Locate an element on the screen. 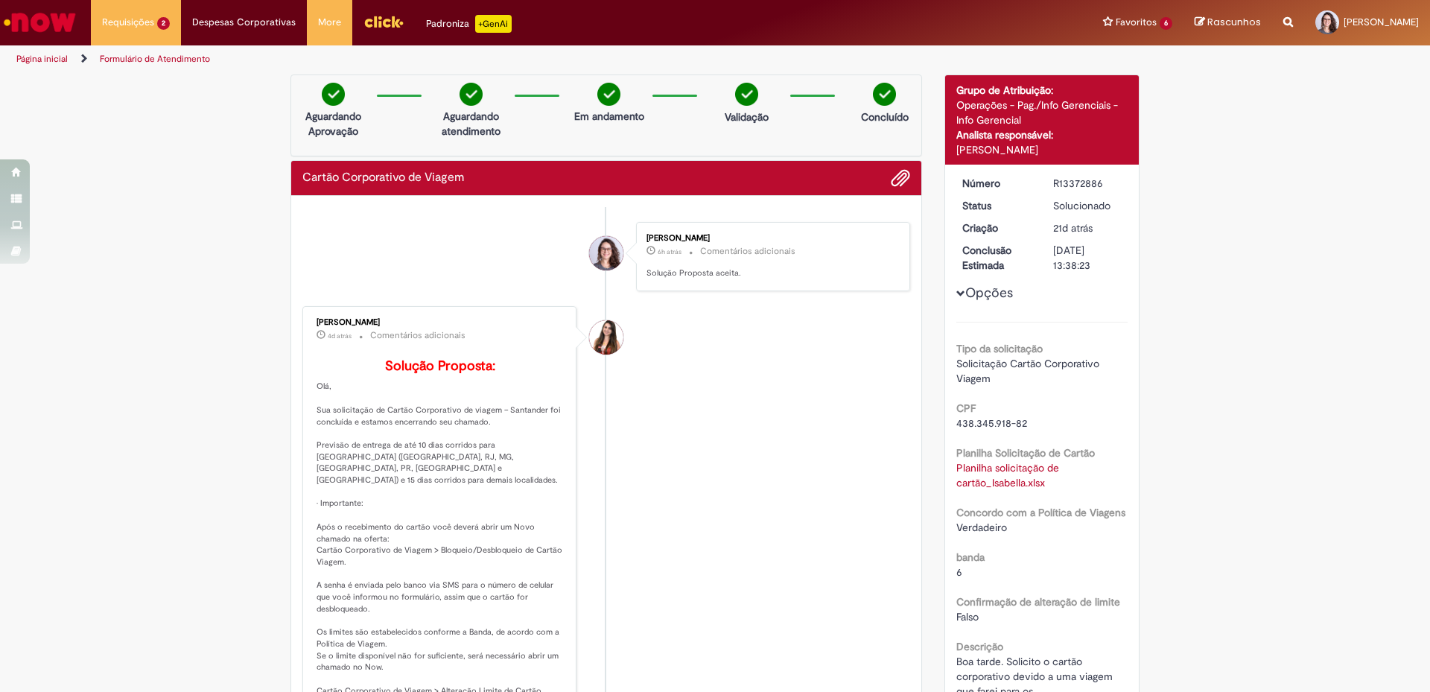 The image size is (1430, 692). div: Solucionado is located at coordinates (1088, 206).